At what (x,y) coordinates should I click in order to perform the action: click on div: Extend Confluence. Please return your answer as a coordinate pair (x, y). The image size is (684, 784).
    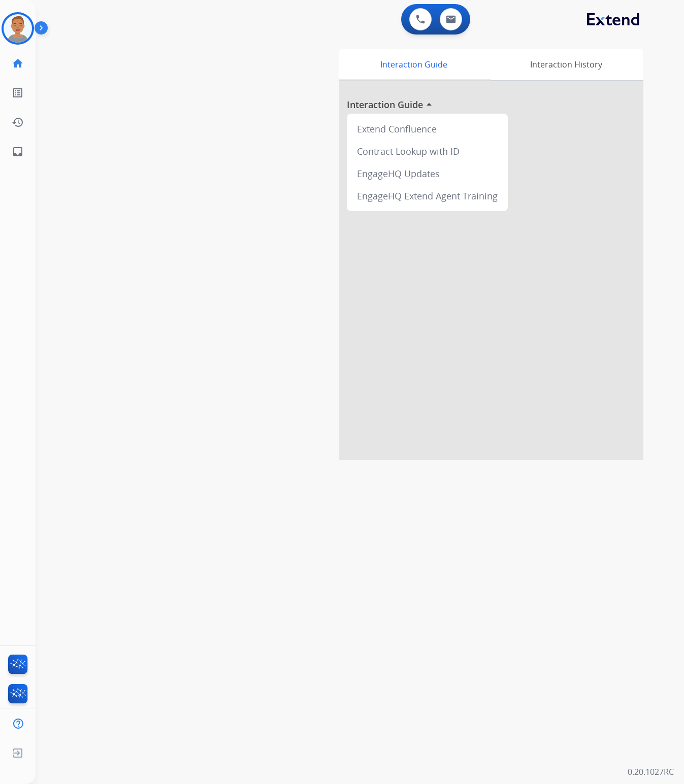
    Looking at the image, I should click on (427, 129).